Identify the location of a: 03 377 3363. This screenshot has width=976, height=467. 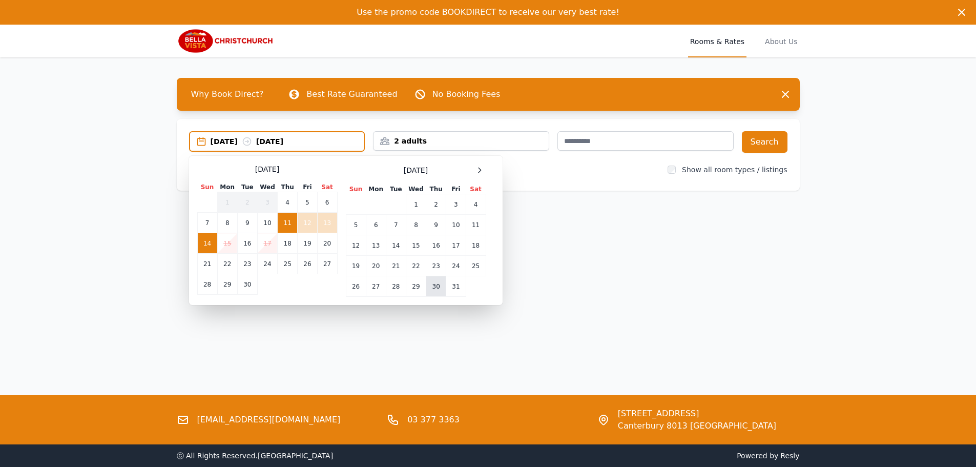
(433, 420).